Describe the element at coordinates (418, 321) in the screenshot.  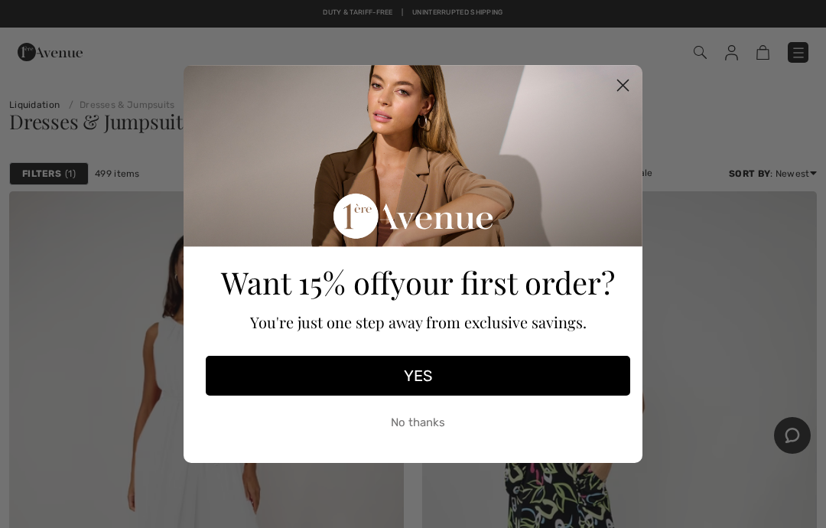
I see `span: You're just one step away from exclusive savings.` at that location.